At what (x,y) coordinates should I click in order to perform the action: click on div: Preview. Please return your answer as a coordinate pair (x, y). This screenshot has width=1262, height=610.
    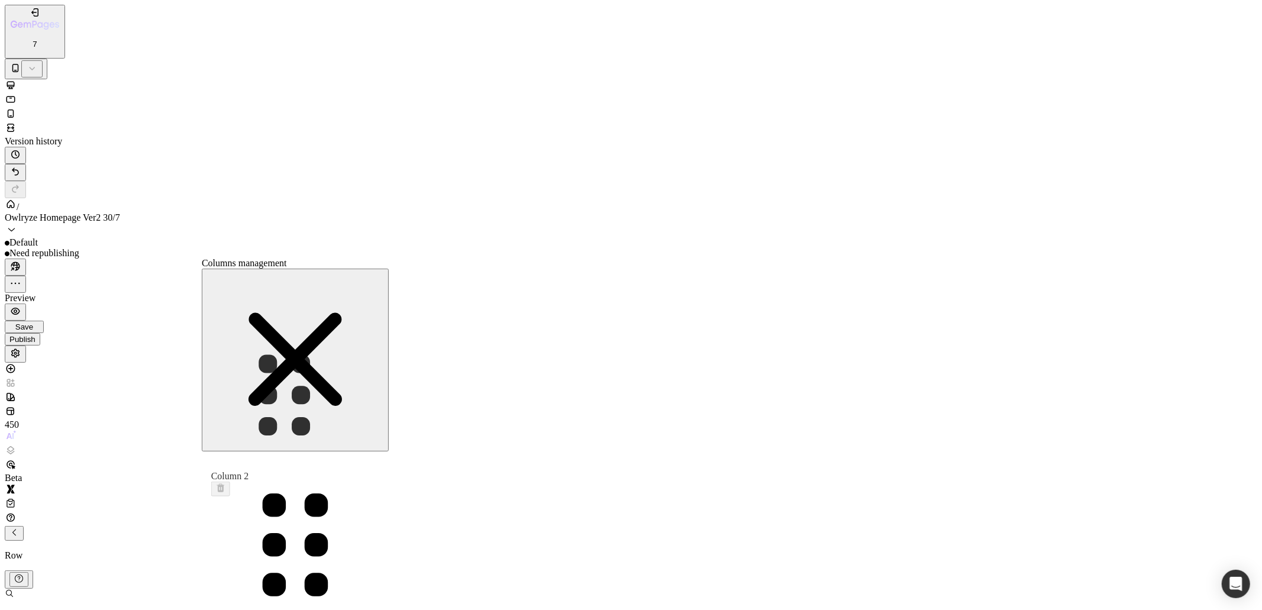
    Looking at the image, I should click on (631, 298).